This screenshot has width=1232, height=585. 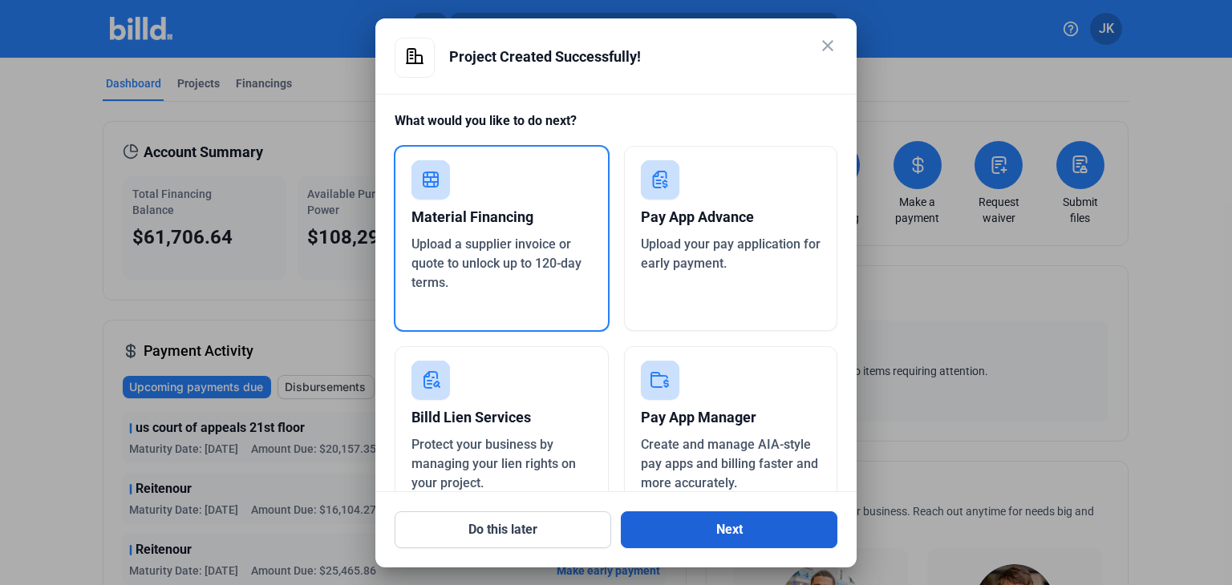 What do you see at coordinates (496, 263) in the screenshot?
I see `span: Upload a supplier invoice or quote to unlock up to 120-day terms.` at bounding box center [496, 263].